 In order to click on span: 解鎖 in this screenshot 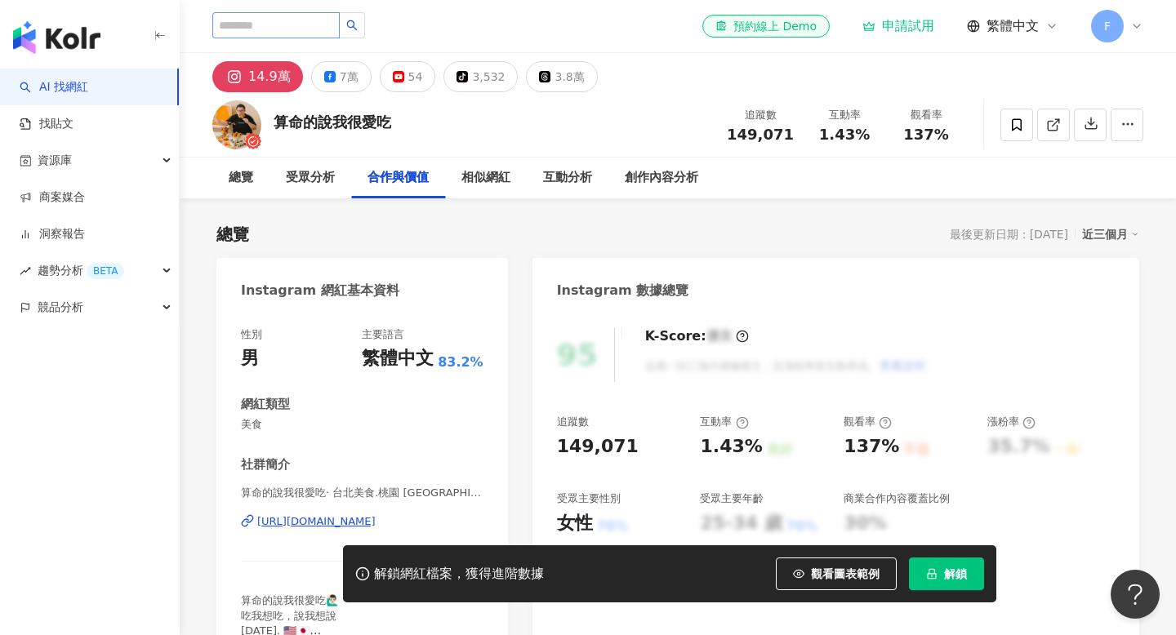, I will do `click(956, 574)`.